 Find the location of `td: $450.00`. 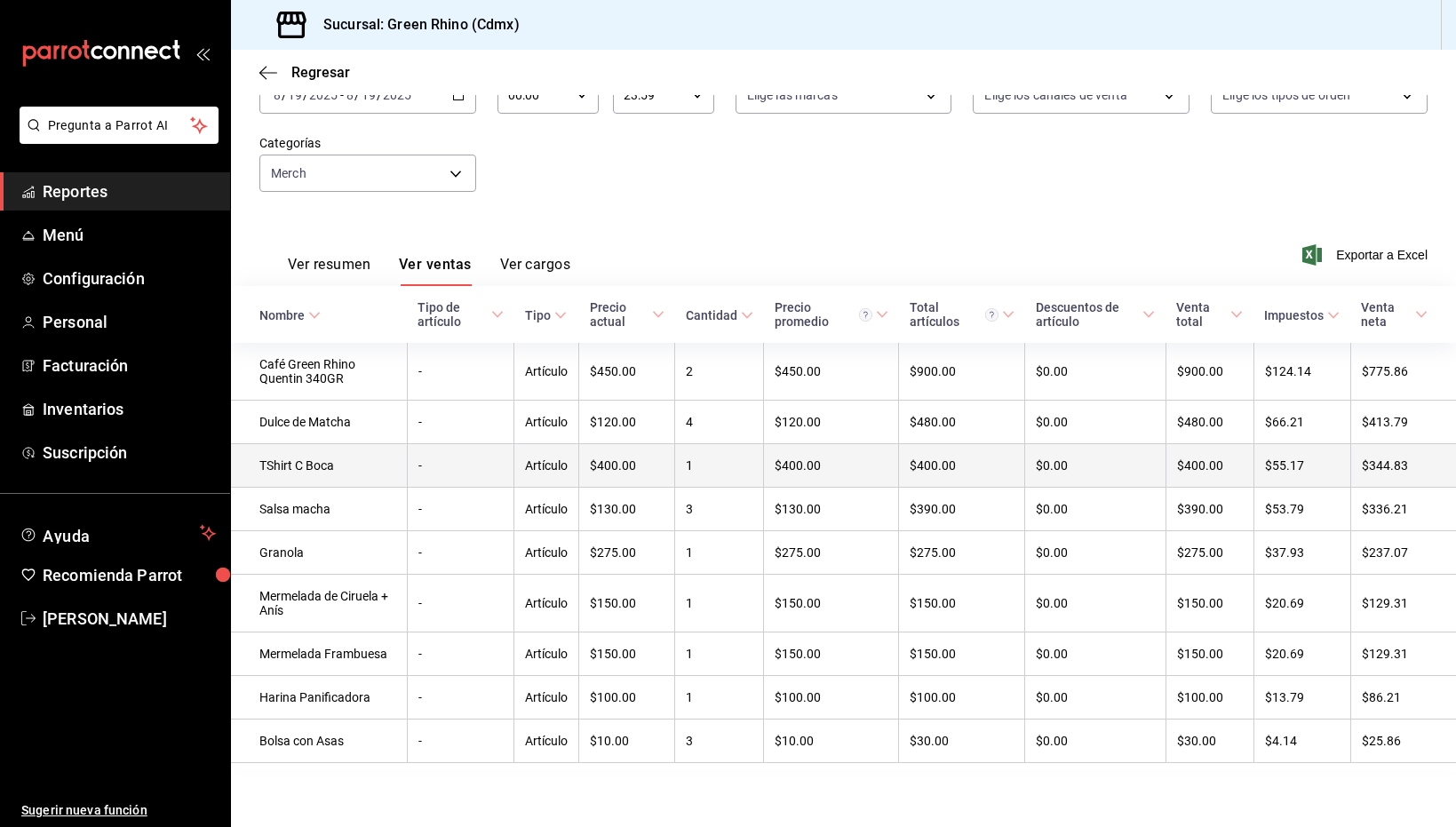

td: $450.00 is located at coordinates (627, 371).